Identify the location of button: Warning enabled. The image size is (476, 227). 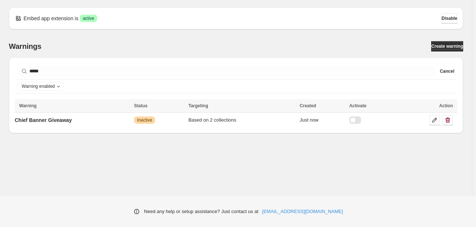
(41, 86).